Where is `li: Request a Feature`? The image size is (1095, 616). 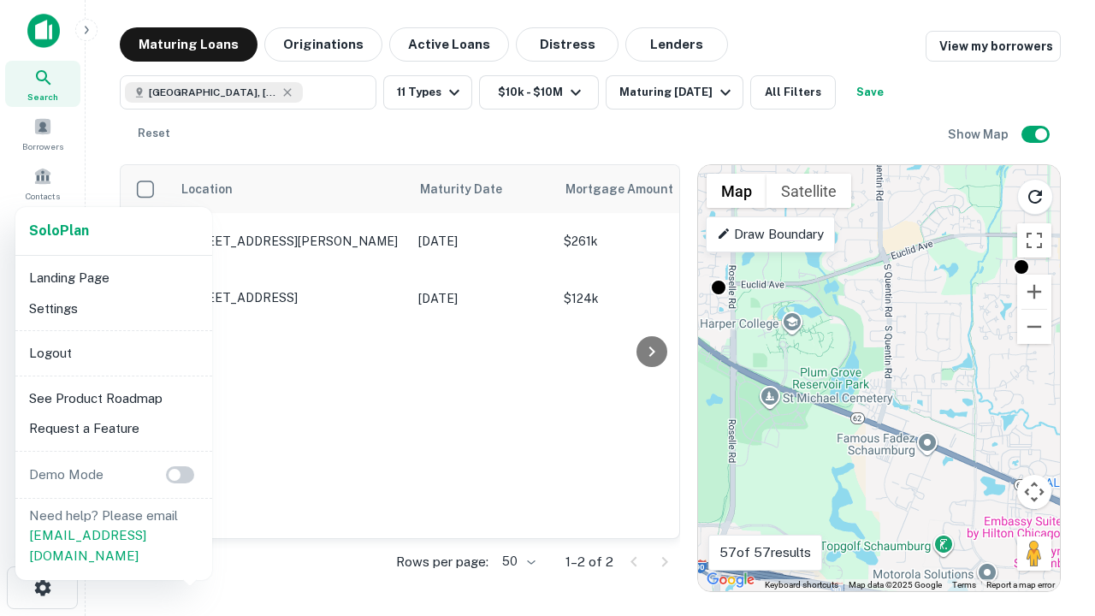
li: Request a Feature is located at coordinates (114, 428).